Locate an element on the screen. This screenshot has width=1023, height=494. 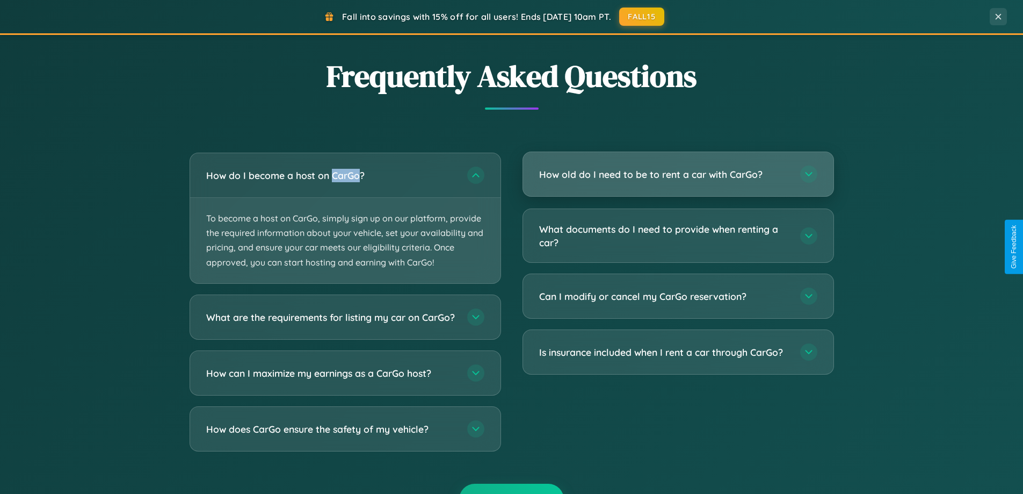
h3: How do I become a host on CarGo? is located at coordinates (331, 175).